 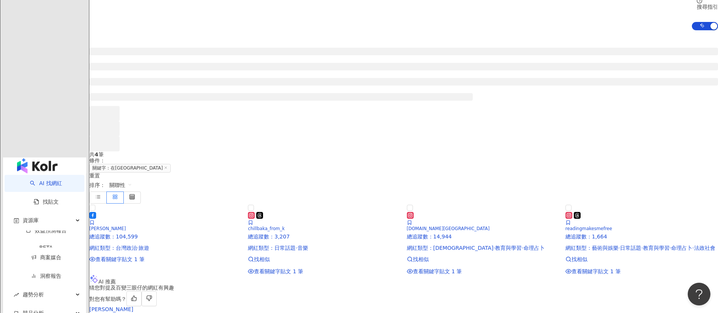 What do you see at coordinates (589, 229) in the screenshot?
I see `span: readingmakesmefree` at bounding box center [589, 229].